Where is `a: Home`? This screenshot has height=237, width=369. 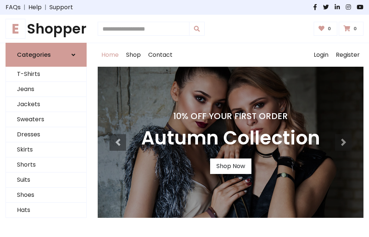 a: Home is located at coordinates (110, 55).